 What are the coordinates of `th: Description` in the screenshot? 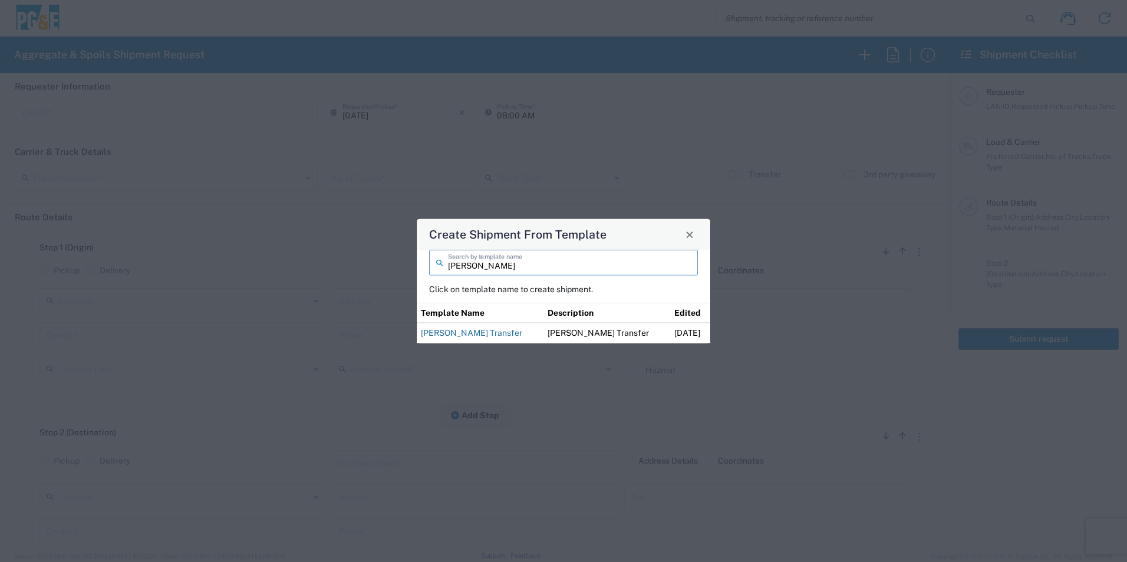 It's located at (606, 313).